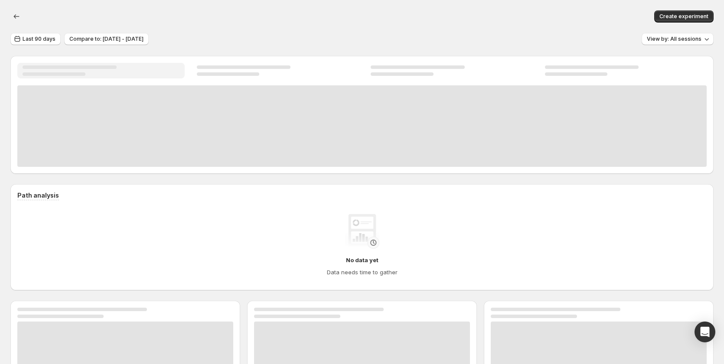  Describe the element at coordinates (38, 196) in the screenshot. I see `h3: Path analysis` at that location.